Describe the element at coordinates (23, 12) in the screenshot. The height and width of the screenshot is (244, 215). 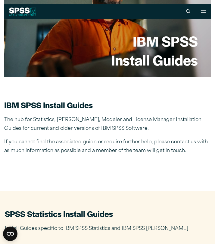
I see `img: SPSS White Logo` at that location.